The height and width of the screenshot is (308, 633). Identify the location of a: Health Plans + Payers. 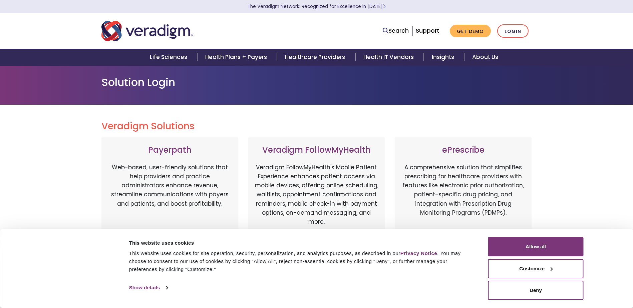
(237, 57).